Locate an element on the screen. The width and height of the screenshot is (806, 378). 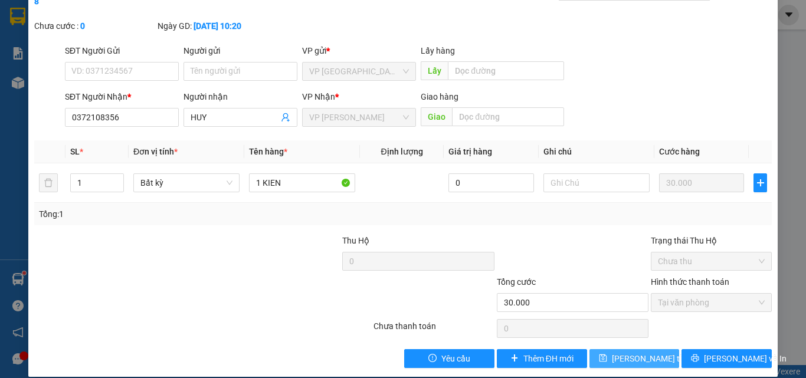
span: Giao is located at coordinates (436, 117).